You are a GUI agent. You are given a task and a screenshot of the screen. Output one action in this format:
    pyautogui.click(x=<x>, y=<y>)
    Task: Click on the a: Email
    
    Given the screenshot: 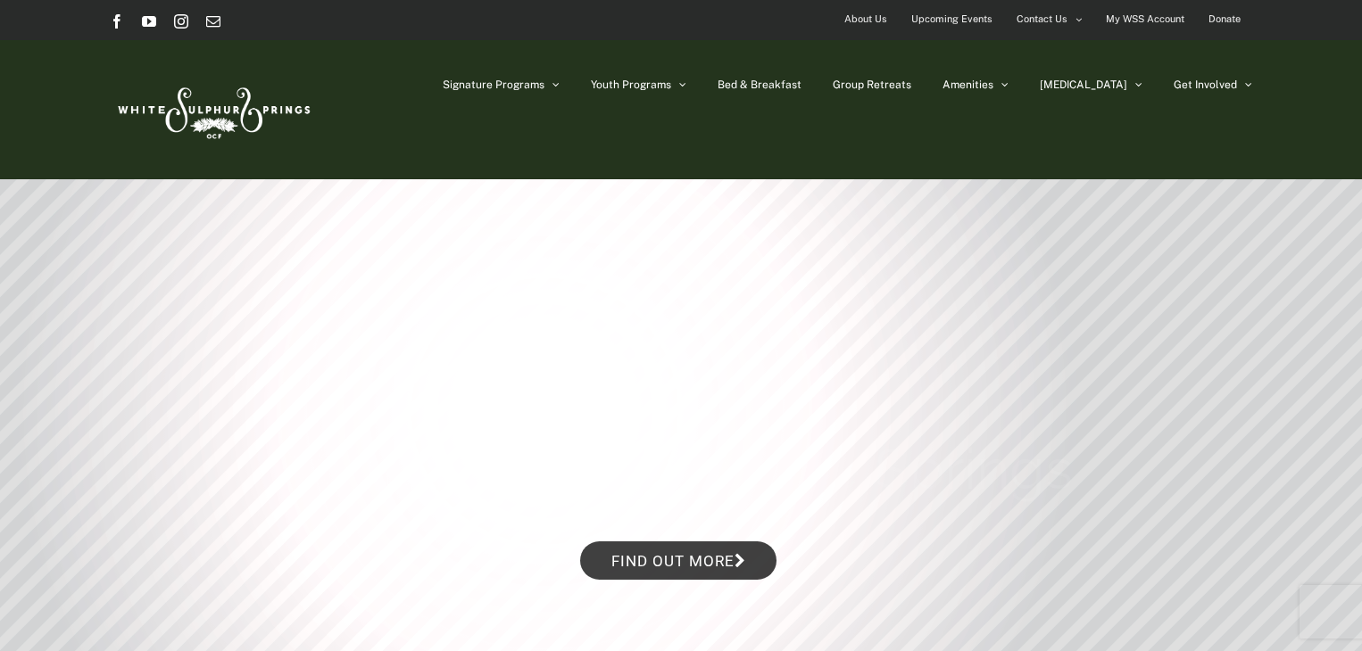 What is the action you would take?
    pyautogui.click(x=213, y=21)
    